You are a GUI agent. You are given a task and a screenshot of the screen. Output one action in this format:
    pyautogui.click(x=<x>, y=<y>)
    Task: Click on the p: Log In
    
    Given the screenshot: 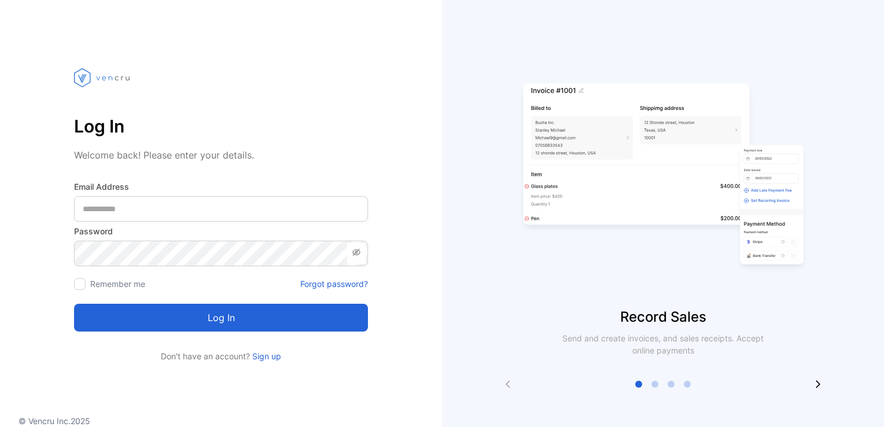 What is the action you would take?
    pyautogui.click(x=221, y=126)
    